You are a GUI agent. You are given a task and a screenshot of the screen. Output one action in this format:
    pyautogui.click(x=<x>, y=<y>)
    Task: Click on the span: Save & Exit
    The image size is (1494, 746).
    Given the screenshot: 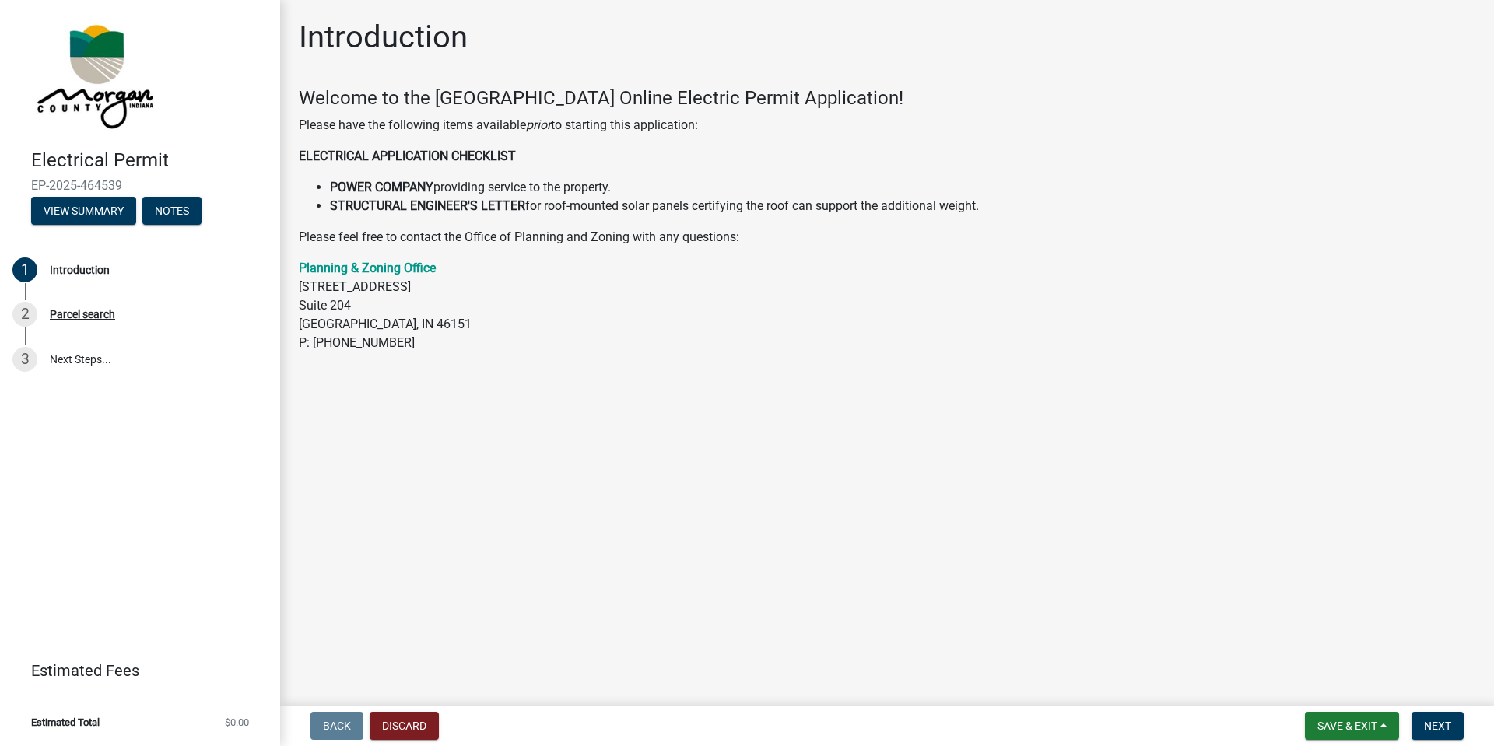 What is the action you would take?
    pyautogui.click(x=1347, y=726)
    